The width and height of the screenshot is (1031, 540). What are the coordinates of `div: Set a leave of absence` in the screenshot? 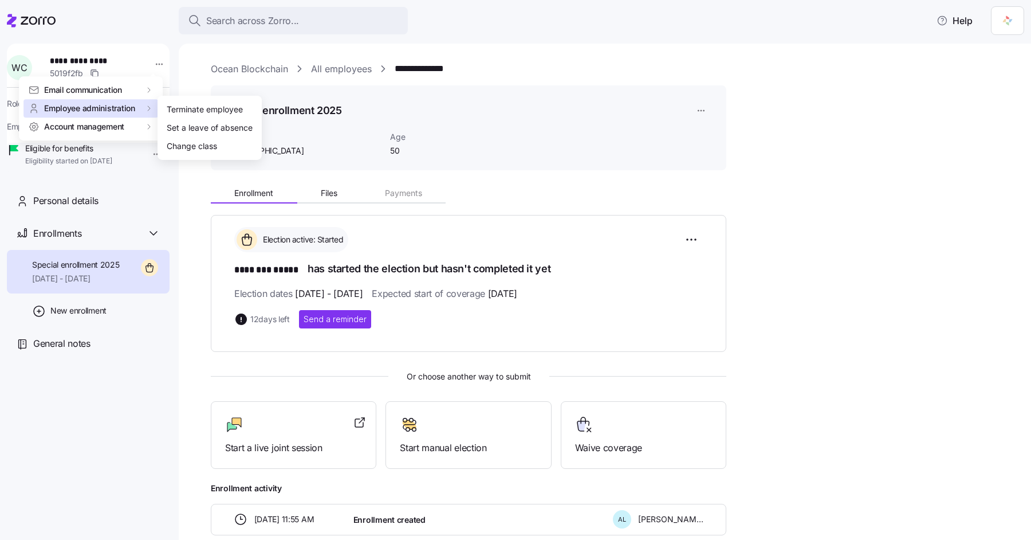 It's located at (210, 128).